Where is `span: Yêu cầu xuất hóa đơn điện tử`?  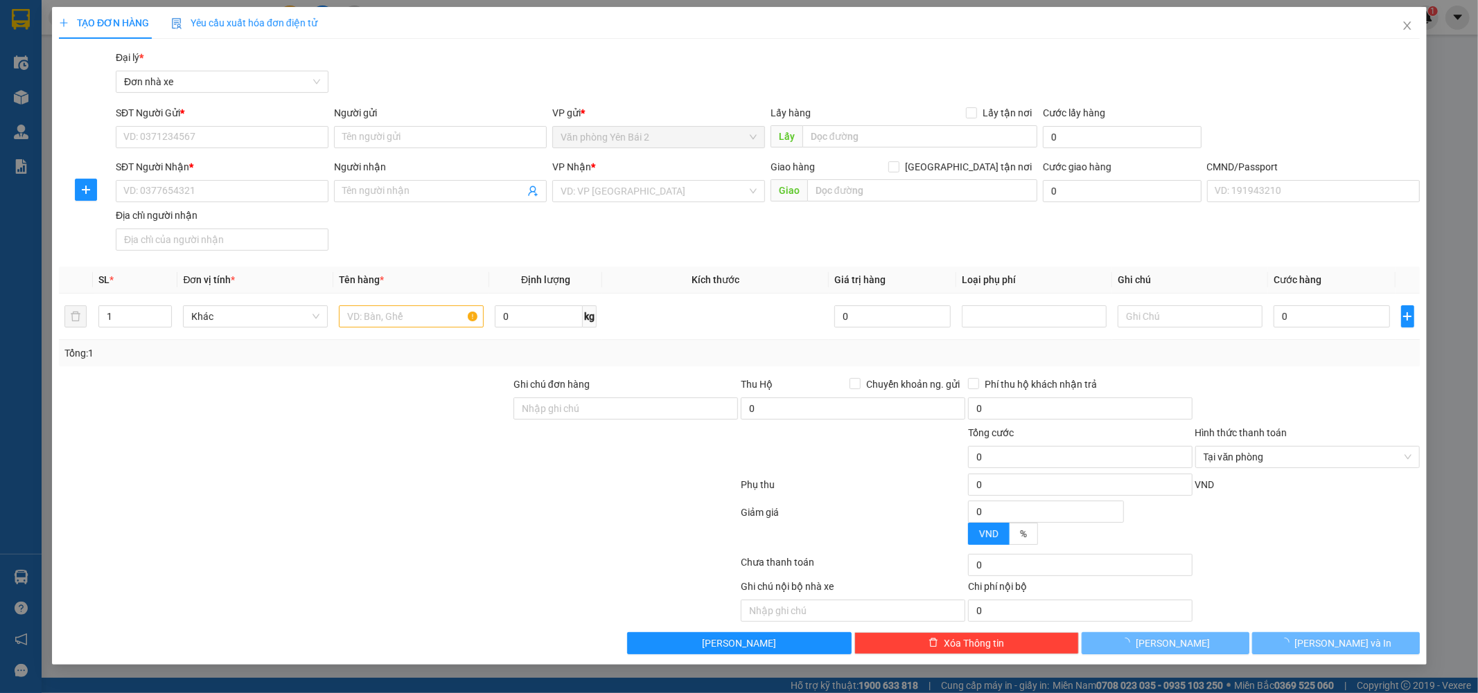 span: Yêu cầu xuất hóa đơn điện tử is located at coordinates (244, 23).